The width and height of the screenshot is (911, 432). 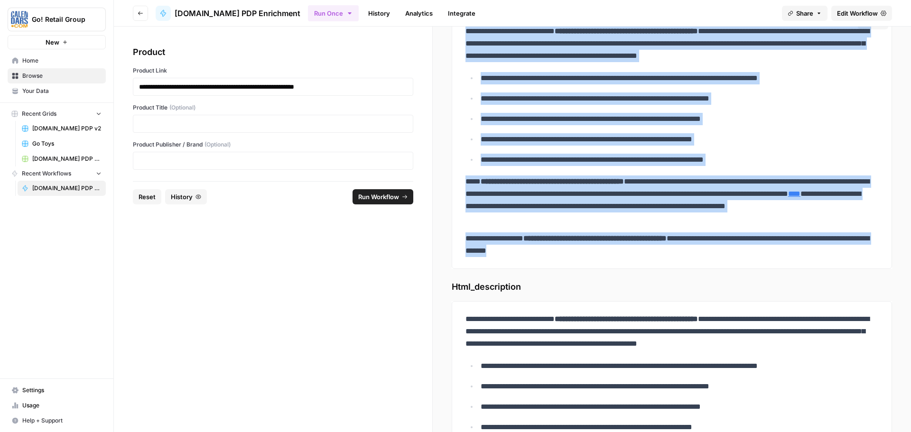 I want to click on span: Recent Workflows, so click(x=47, y=174).